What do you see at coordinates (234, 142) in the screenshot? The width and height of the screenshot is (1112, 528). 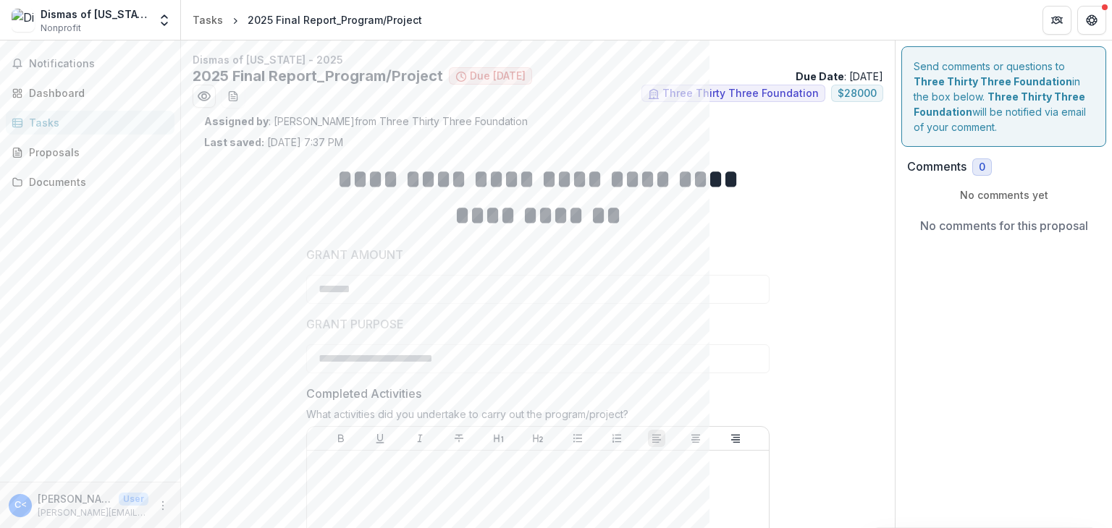 I see `strong: Last saved:` at bounding box center [234, 142].